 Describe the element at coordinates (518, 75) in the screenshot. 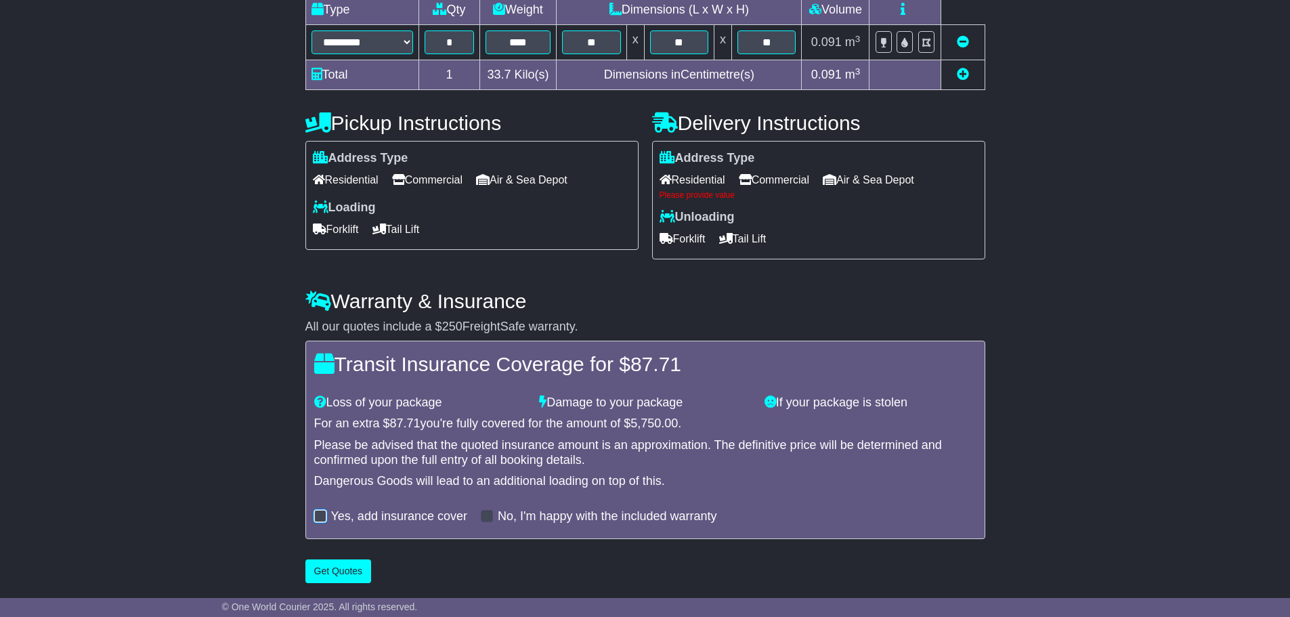

I see `td: Kilo(s)` at that location.